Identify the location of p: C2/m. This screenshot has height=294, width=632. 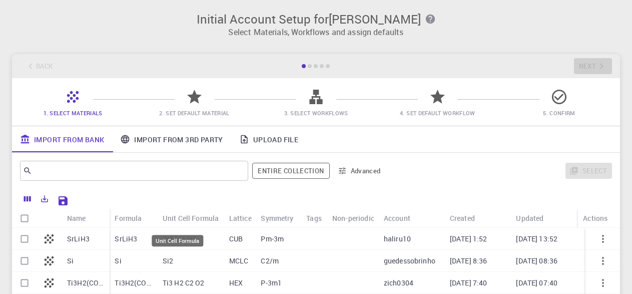
(270, 261).